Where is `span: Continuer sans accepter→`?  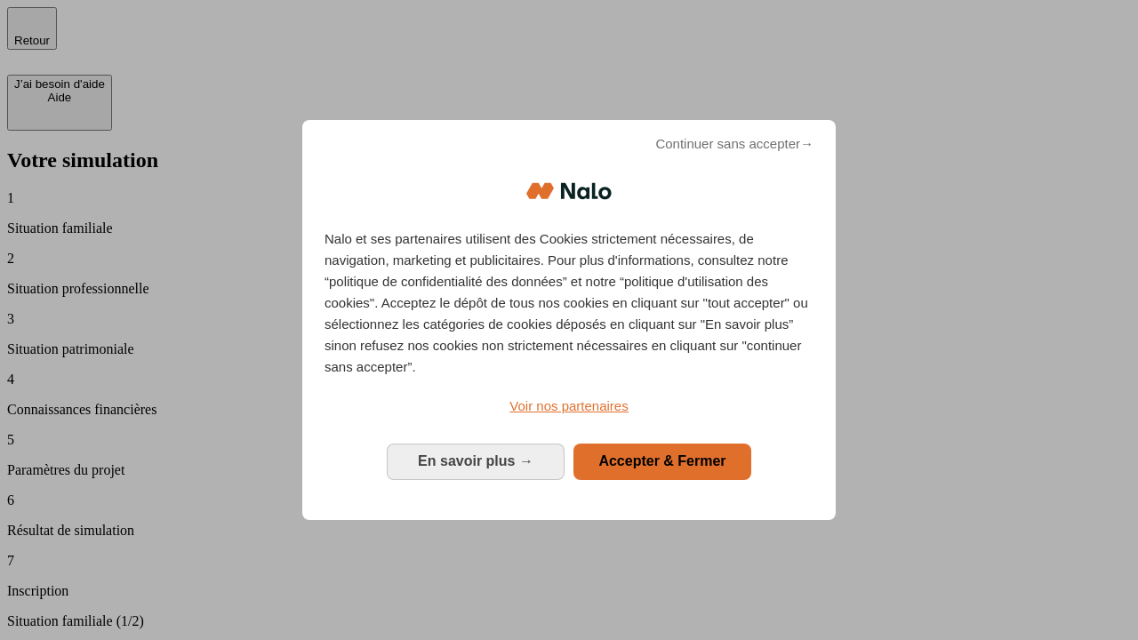
span: Continuer sans accepter→ is located at coordinates (734, 144).